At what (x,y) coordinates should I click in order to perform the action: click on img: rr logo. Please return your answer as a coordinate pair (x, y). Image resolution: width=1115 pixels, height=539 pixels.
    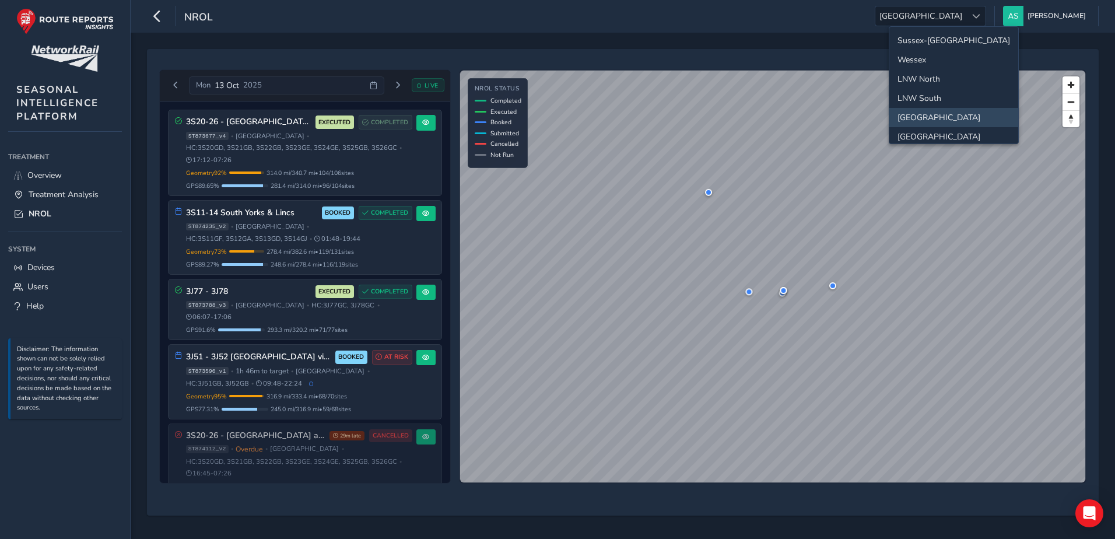
    Looking at the image, I should click on (65, 21).